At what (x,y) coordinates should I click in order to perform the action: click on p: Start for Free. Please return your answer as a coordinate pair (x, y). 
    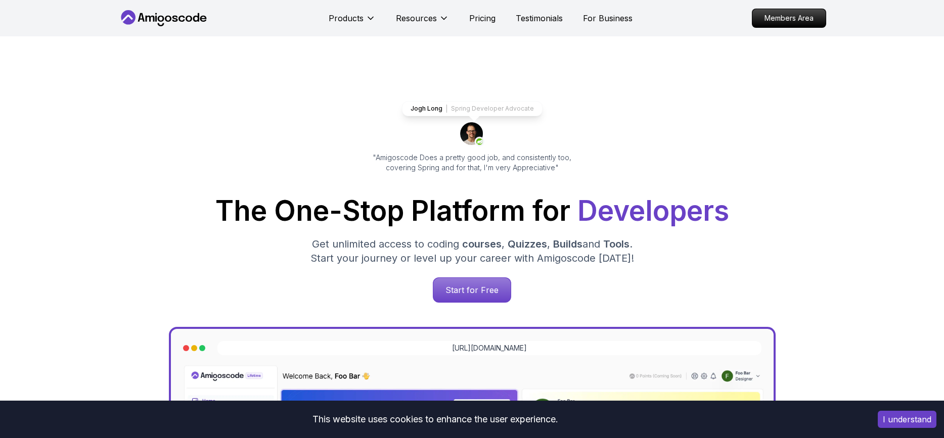
    Looking at the image, I should click on (472, 290).